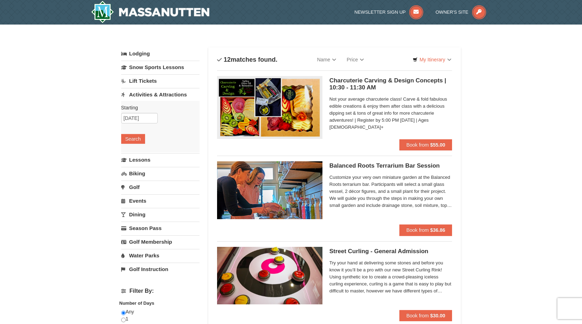 The width and height of the screenshot is (582, 324). Describe the element at coordinates (158, 108) in the screenshot. I see `label: Starting` at that location.